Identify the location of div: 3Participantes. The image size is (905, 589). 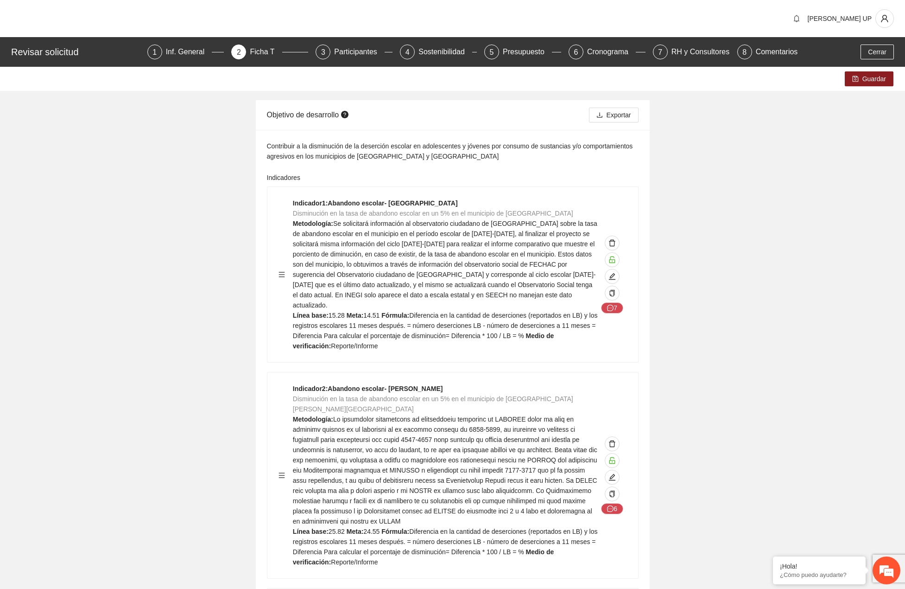
(354, 52).